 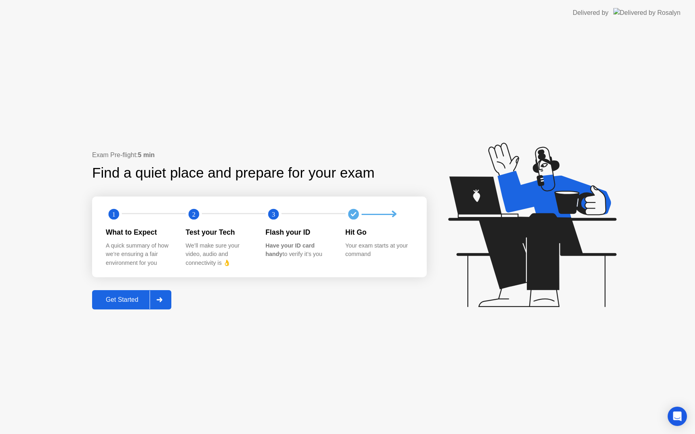 What do you see at coordinates (299, 250) in the screenshot?
I see `div: to verify it’s you` at bounding box center [299, 250].